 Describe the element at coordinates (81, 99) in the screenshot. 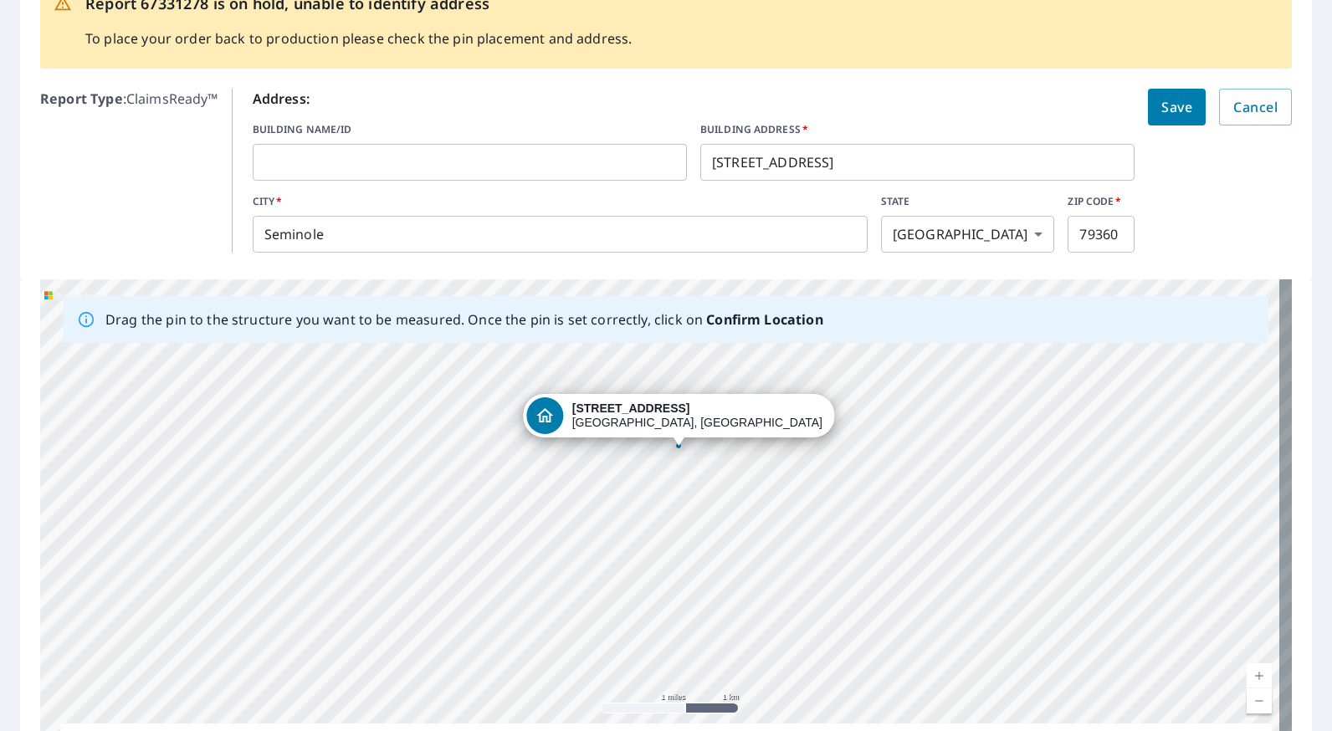

I see `b: Report Type` at that location.